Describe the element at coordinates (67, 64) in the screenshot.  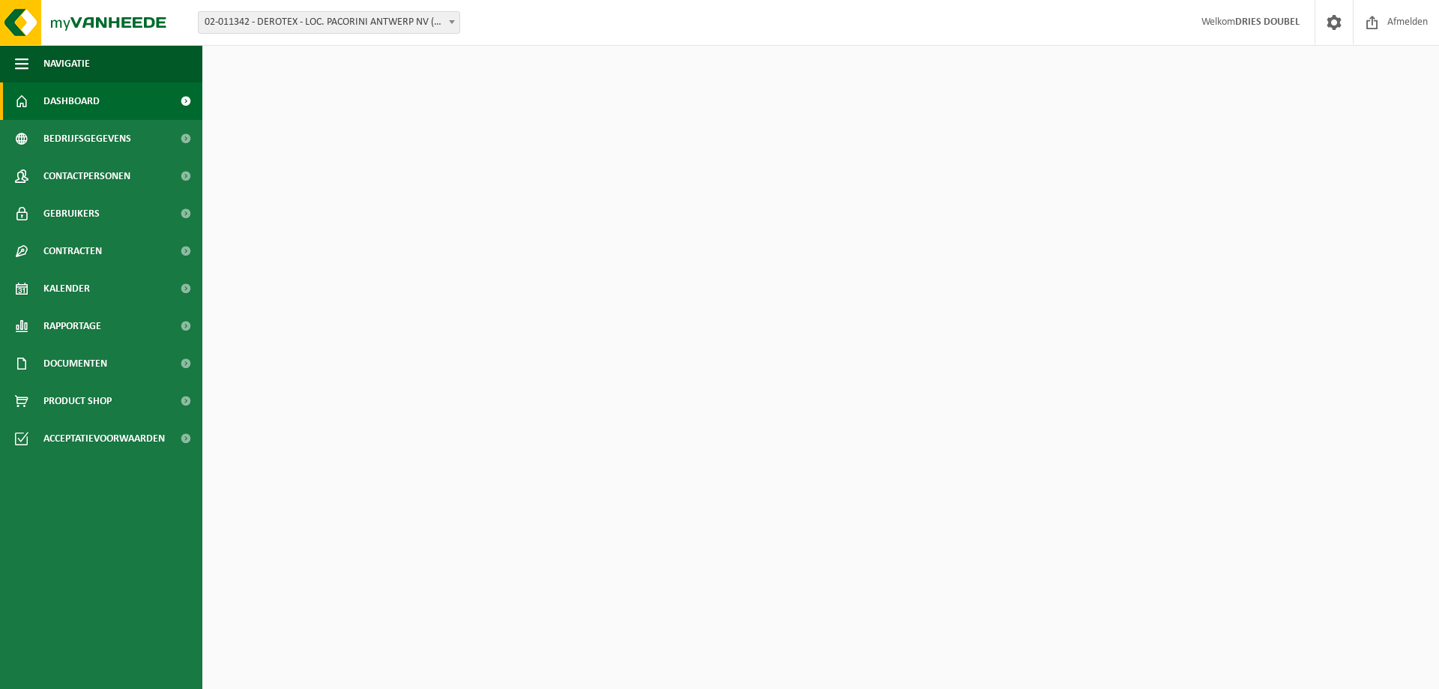
I see `span: Navigatie` at that location.